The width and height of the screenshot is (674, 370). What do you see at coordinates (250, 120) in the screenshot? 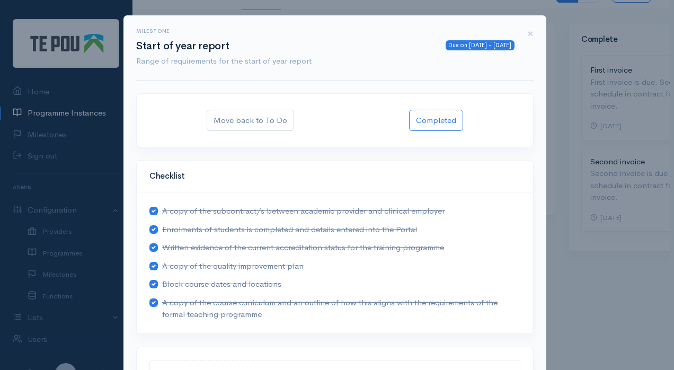
I see `button: Move back to To Do` at bounding box center [250, 120].